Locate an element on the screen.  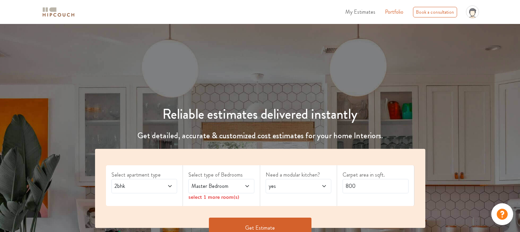
img: logo-horizontal.svg is located at coordinates (58, 12).